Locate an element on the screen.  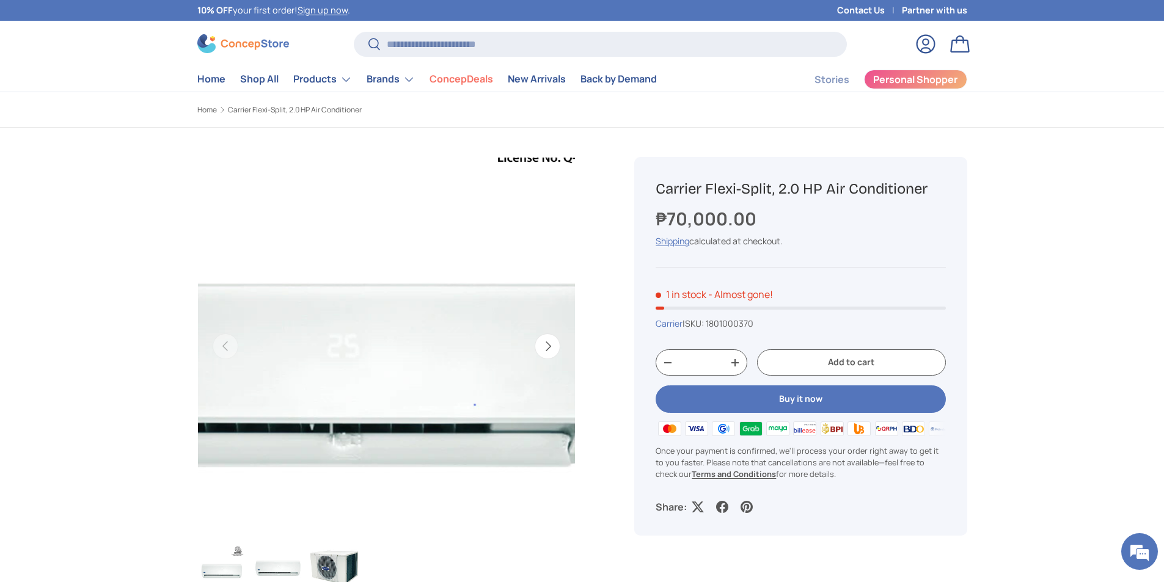
img: billease is located at coordinates (805, 428).